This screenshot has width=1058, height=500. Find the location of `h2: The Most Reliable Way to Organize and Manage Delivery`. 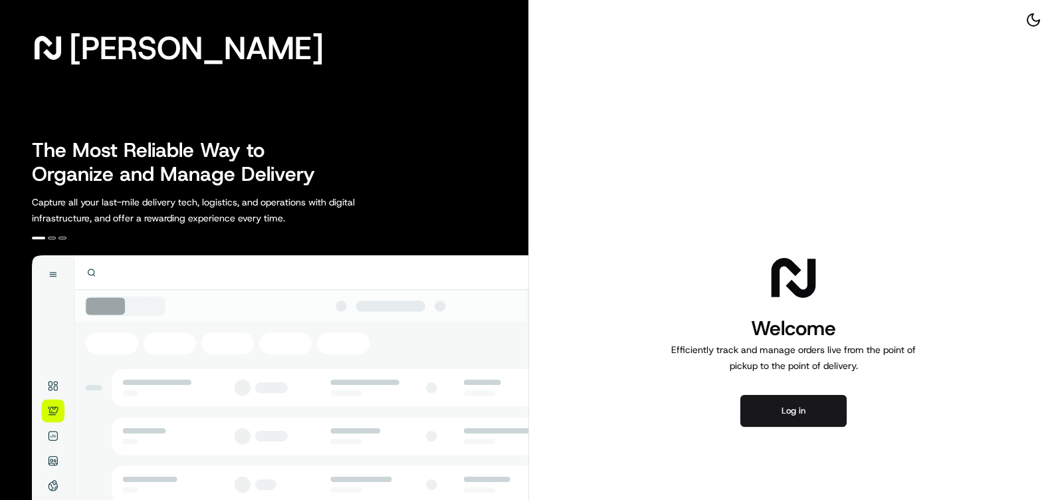

h2: The Most Reliable Way to Organize and Manage Delivery is located at coordinates (181, 162).